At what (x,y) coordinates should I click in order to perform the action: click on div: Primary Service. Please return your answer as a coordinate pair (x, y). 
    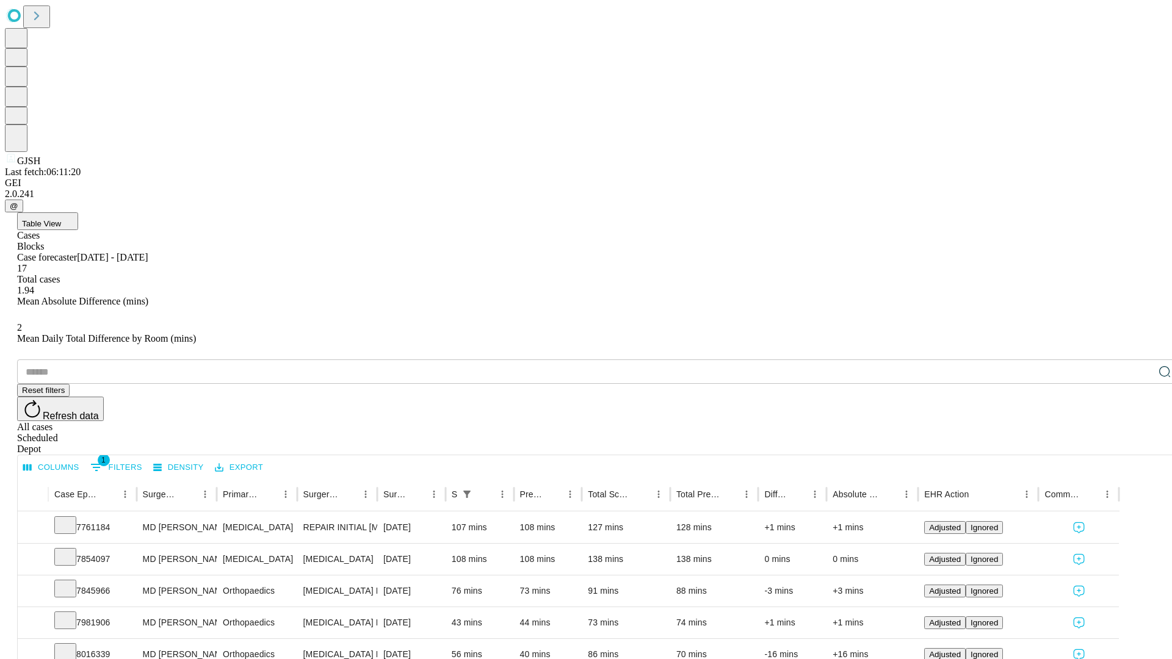
    Looking at the image, I should click on (241, 494).